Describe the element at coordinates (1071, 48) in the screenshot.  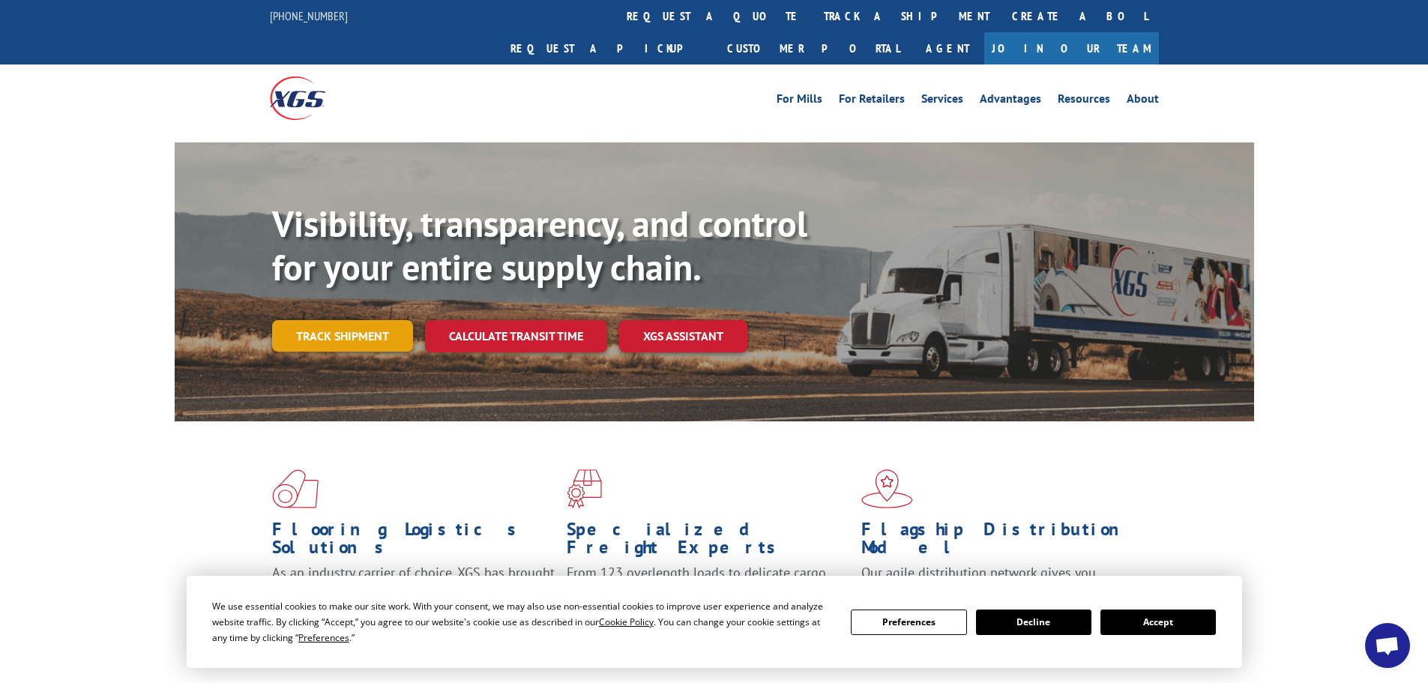
I see `a: Join Our Team` at that location.